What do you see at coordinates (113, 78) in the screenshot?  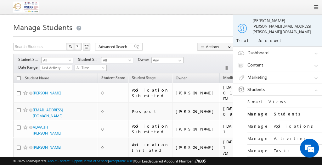 I see `span: Student Score` at bounding box center [113, 78].